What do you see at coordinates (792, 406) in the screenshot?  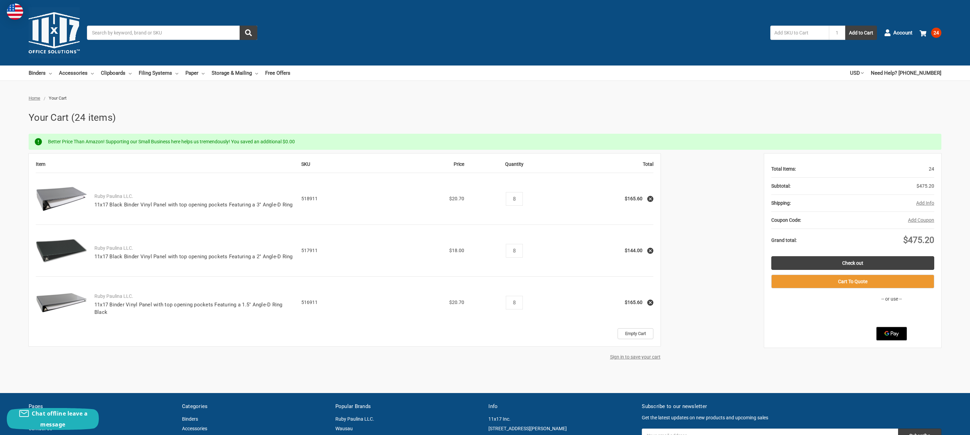 I see `h5: Subscribe to our newsletter` at bounding box center [792, 406].